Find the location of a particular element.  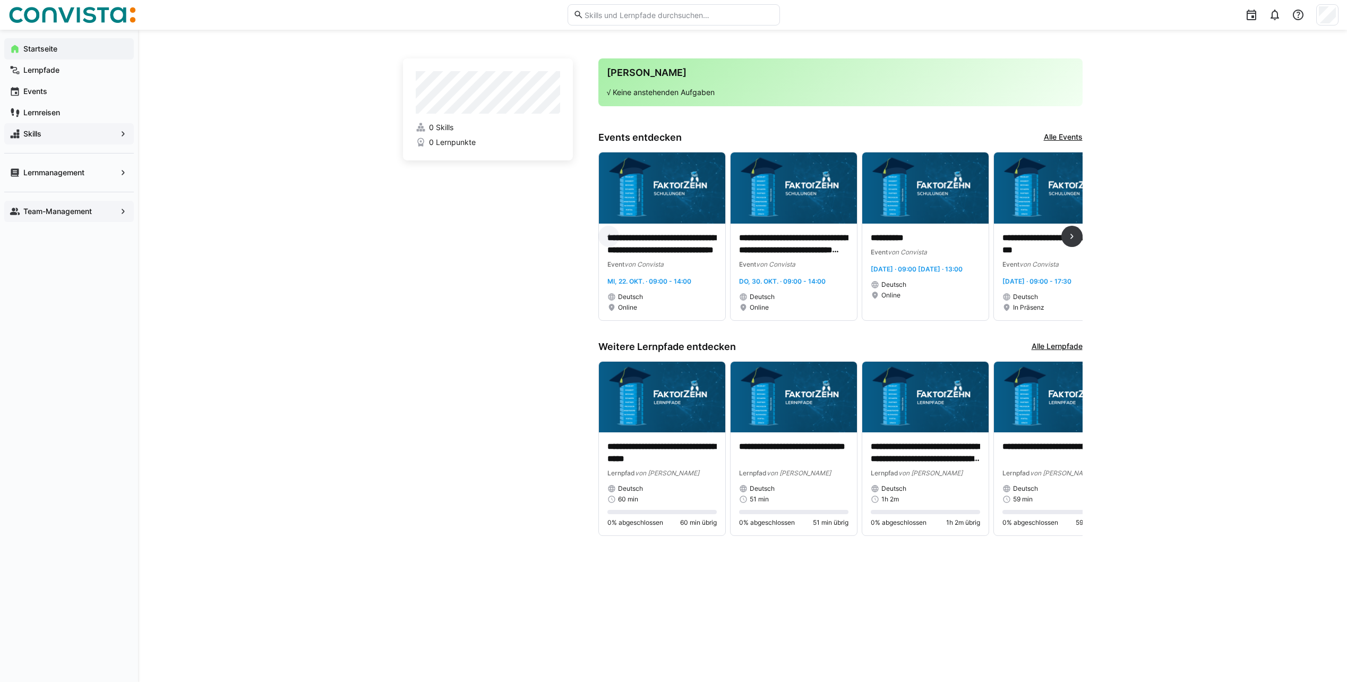

span: Mi, 22. Okt. · 09:00 - 14:00 is located at coordinates (650, 281).